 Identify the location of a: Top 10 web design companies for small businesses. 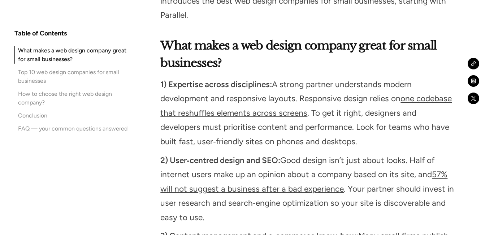
(72, 77).